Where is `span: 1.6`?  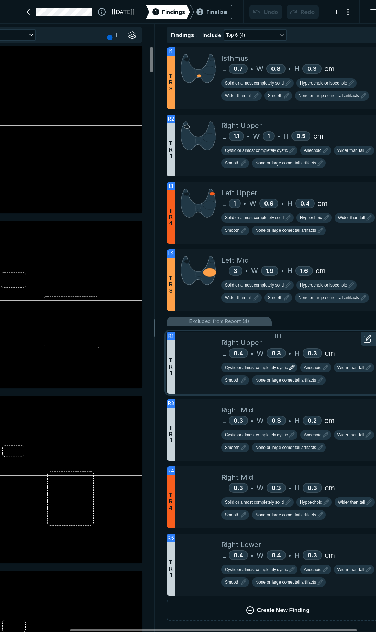
span: 1.6 is located at coordinates (304, 271).